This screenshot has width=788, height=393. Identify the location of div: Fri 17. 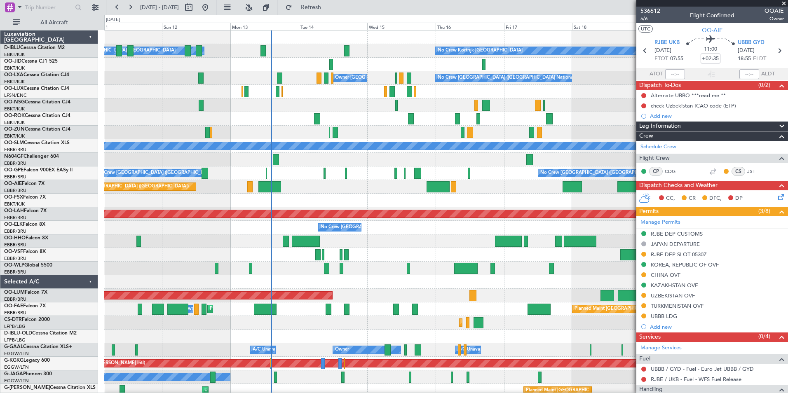
(538, 26).